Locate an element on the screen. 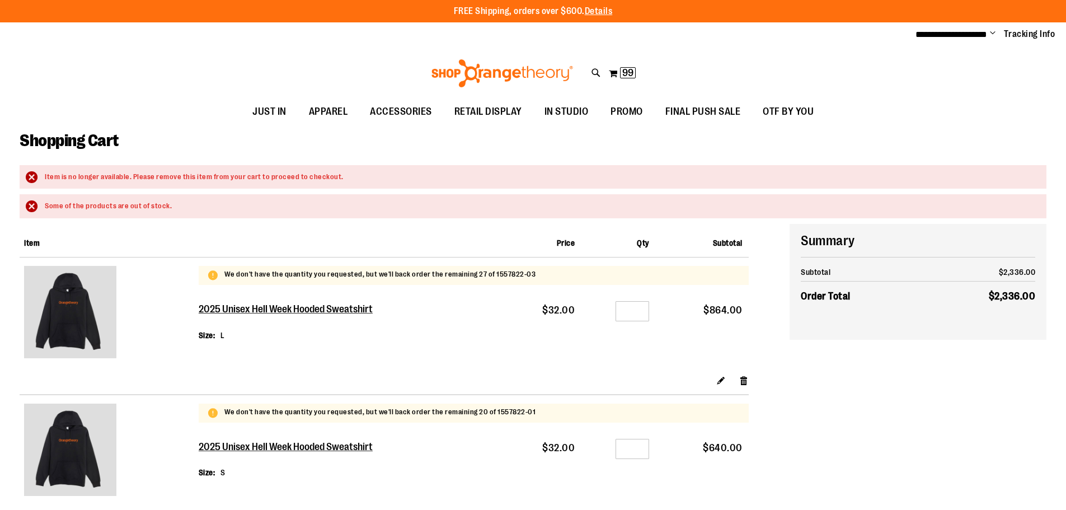 This screenshot has height=510, width=1066. span: RETAIL DISPLAY is located at coordinates (488, 111).